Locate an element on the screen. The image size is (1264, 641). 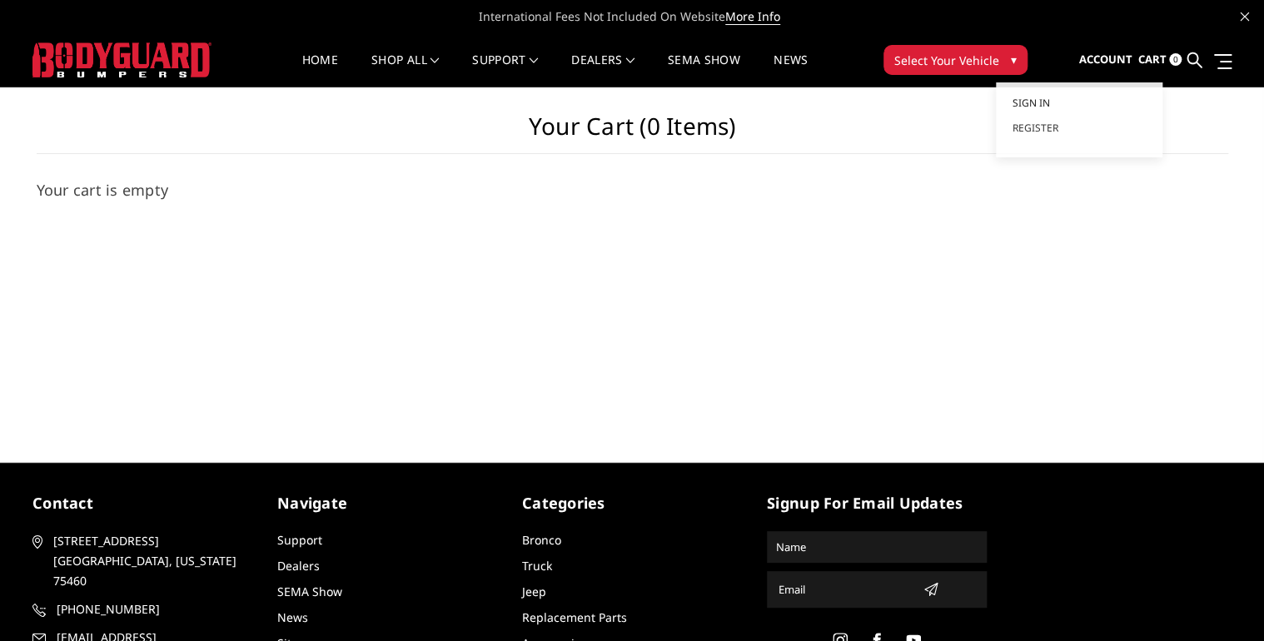
a: Jeep is located at coordinates (534, 591).